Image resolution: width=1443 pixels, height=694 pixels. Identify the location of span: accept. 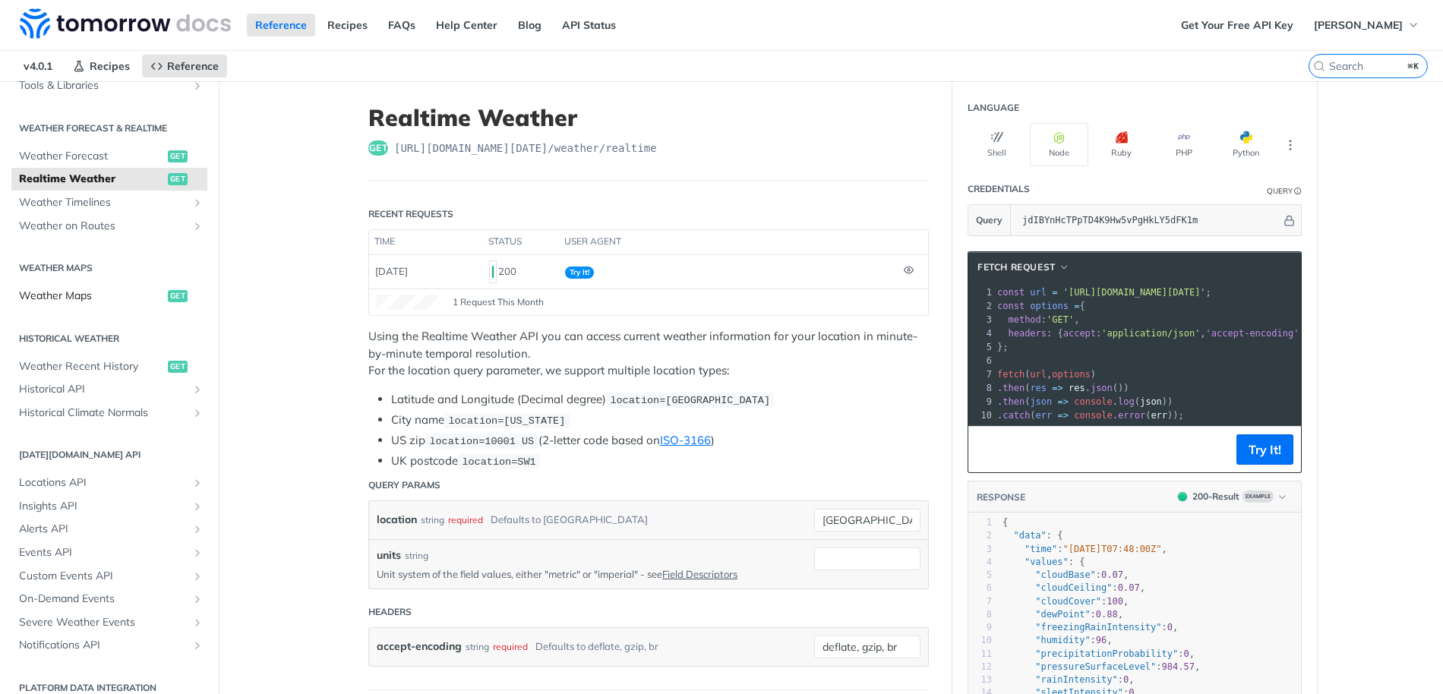
(1079, 333).